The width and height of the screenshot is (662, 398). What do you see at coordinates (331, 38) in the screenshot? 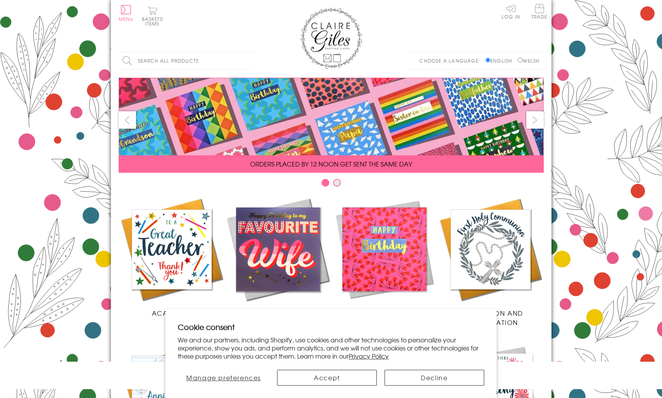
I see `img: Claire Giles Greetings Cards` at bounding box center [331, 38].